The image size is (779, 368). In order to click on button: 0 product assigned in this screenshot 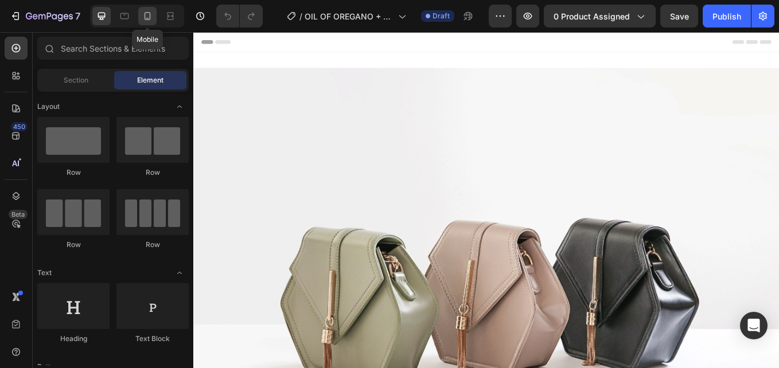, I will do `click(600, 16)`.